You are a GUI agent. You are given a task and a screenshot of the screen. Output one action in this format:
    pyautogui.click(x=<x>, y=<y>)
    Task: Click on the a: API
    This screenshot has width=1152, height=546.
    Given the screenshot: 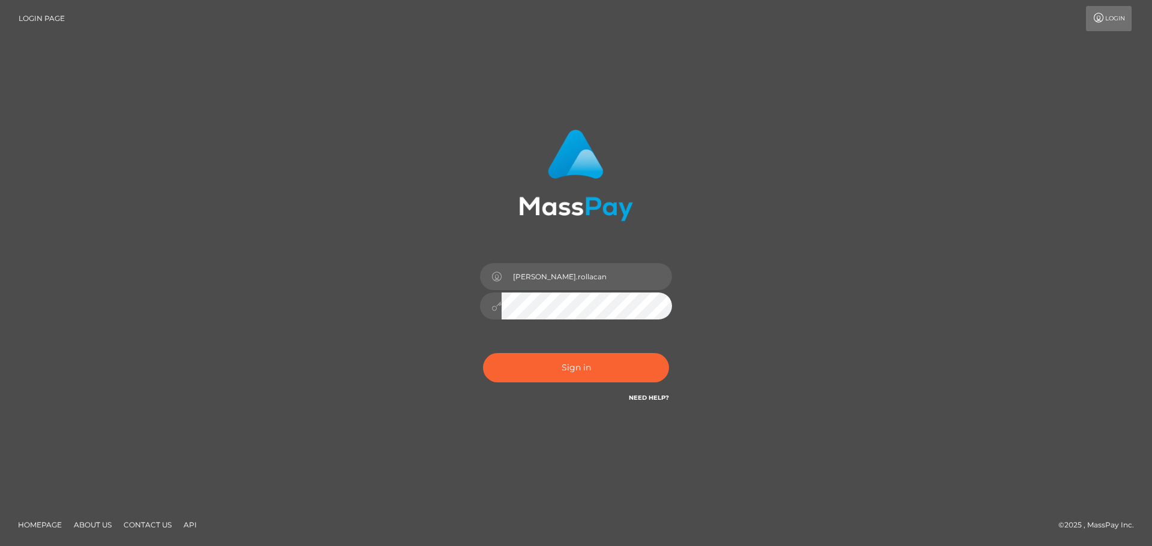 What is the action you would take?
    pyautogui.click(x=190, y=525)
    